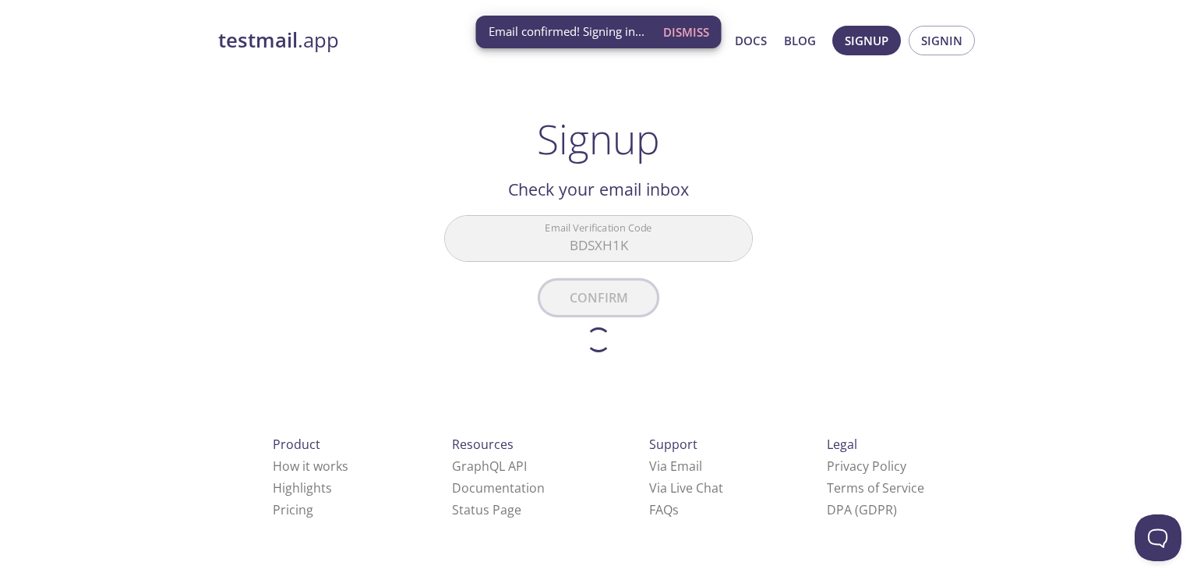 The width and height of the screenshot is (1197, 569). What do you see at coordinates (567, 31) in the screenshot?
I see `span: Email confirmed! Signing in...` at bounding box center [567, 31].